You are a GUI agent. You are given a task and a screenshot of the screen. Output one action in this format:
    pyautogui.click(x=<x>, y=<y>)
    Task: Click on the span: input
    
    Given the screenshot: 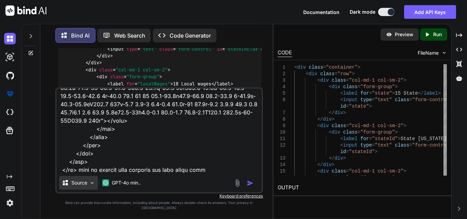 What is the action you would take?
    pyautogui.click(x=117, y=49)
    